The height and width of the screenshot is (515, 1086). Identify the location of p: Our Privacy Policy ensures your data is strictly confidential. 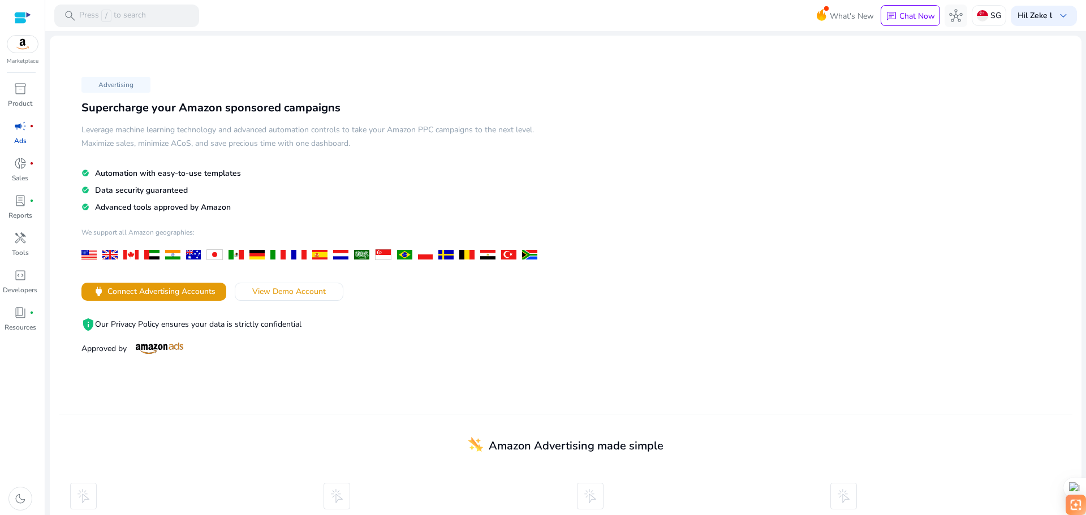
(312, 325).